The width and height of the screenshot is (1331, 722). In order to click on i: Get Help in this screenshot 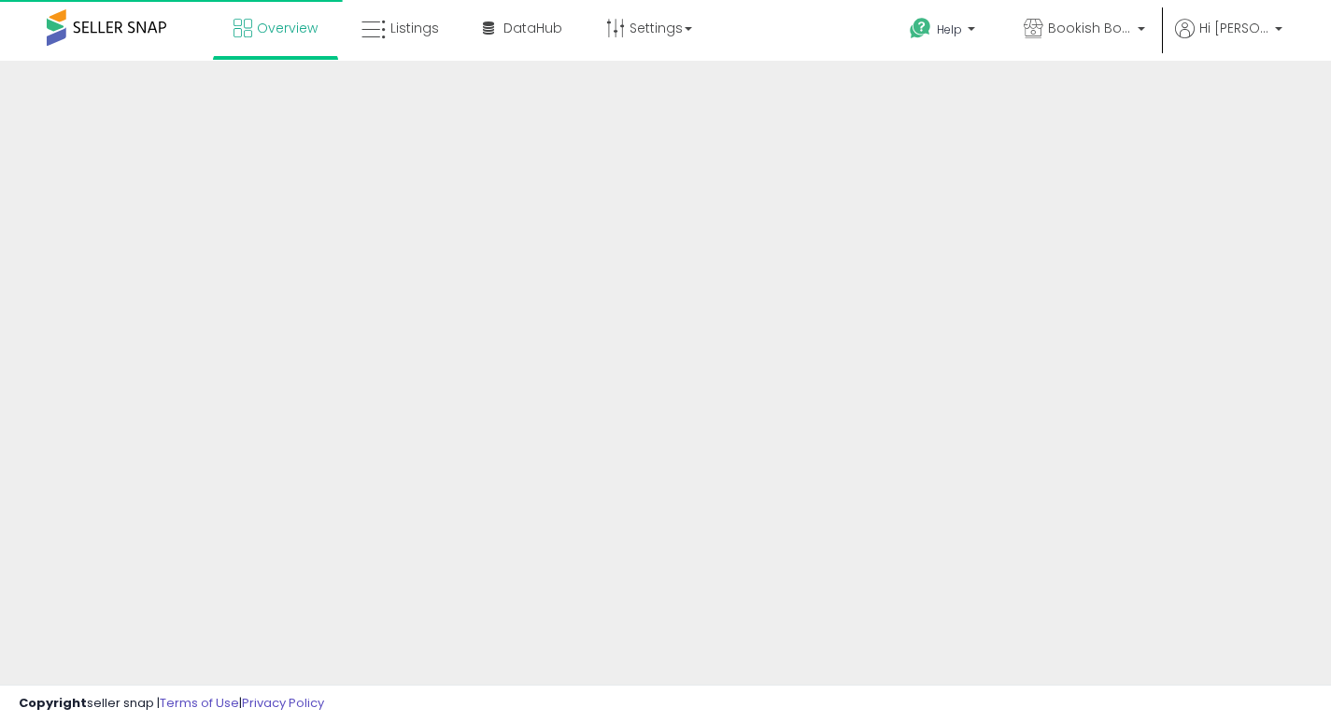, I will do `click(920, 28)`.